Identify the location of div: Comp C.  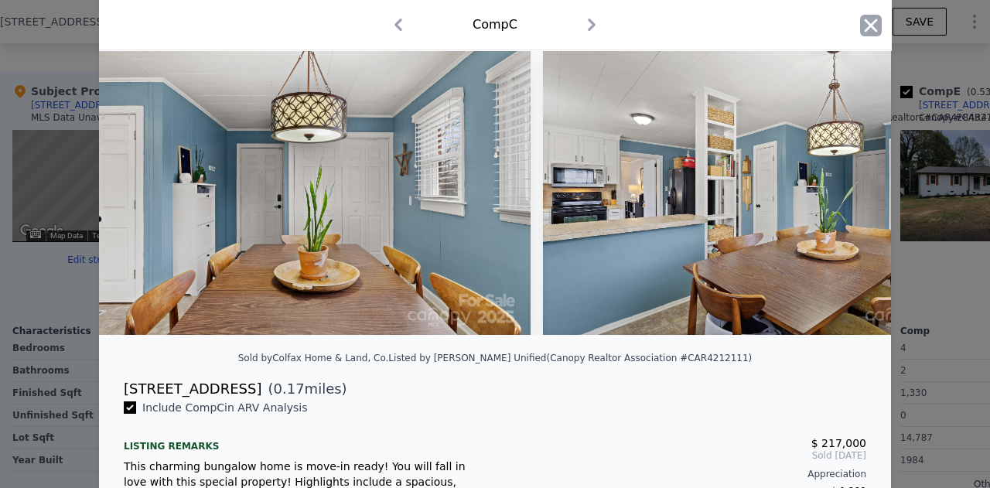
(495, 25).